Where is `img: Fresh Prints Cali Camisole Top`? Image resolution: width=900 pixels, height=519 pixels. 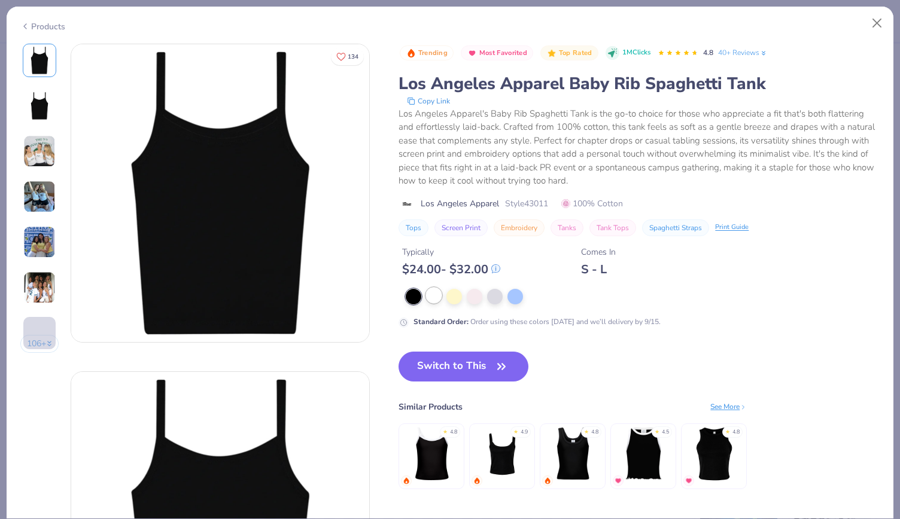 img: Fresh Prints Cali Camisole Top is located at coordinates (431, 454).